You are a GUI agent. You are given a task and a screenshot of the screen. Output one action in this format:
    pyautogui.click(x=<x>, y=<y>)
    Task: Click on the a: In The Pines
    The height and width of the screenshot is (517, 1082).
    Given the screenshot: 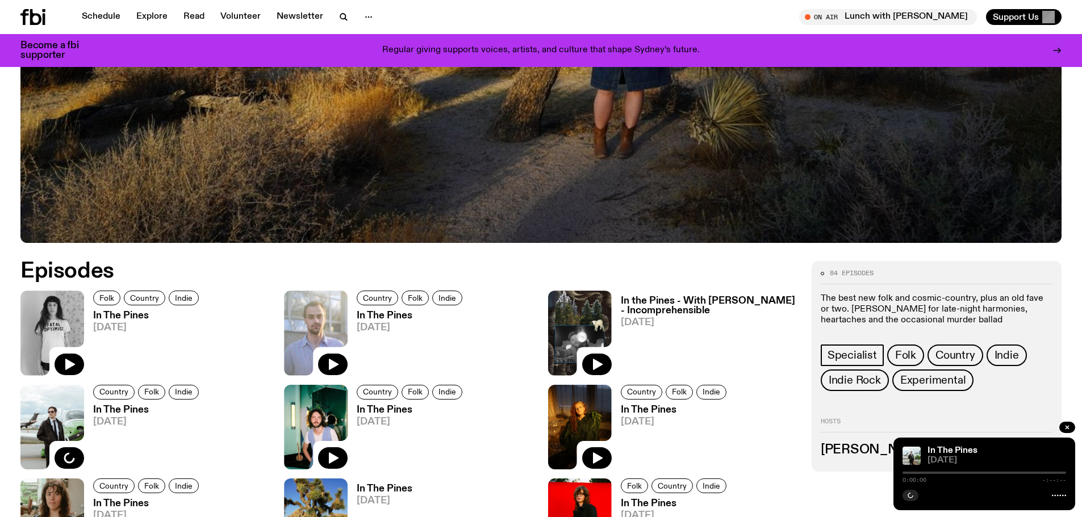 What is the action you would take?
    pyautogui.click(x=952, y=451)
    